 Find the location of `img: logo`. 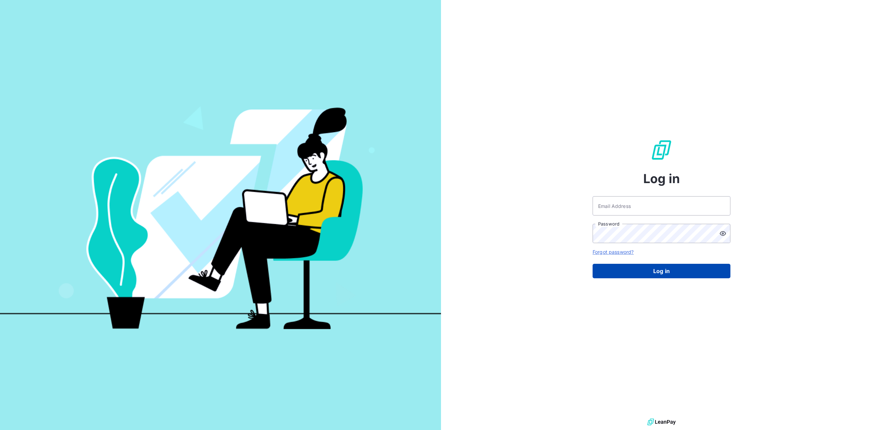

img: logo is located at coordinates (661, 422).